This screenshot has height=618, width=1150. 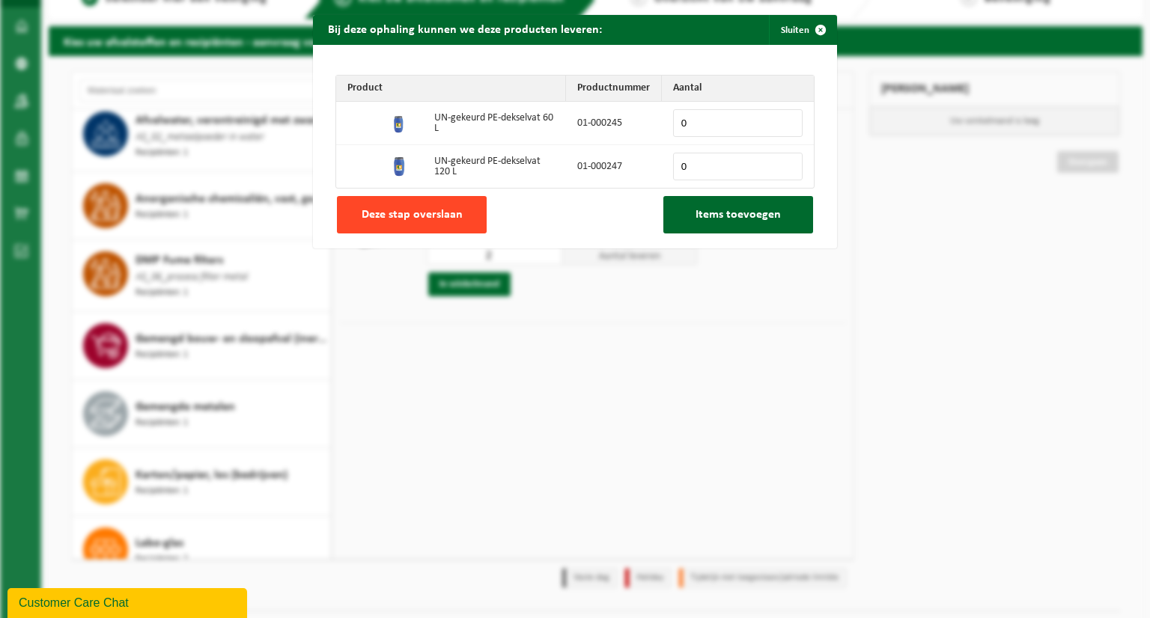 I want to click on img: 01-000245, so click(x=400, y=122).